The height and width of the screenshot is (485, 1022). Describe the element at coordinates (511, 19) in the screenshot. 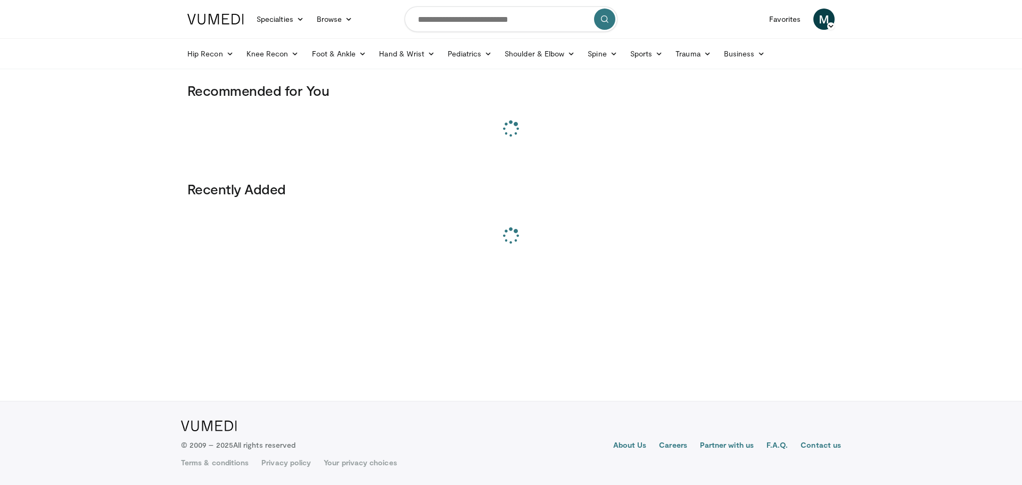

I see `input: Search topics, interventions` at that location.